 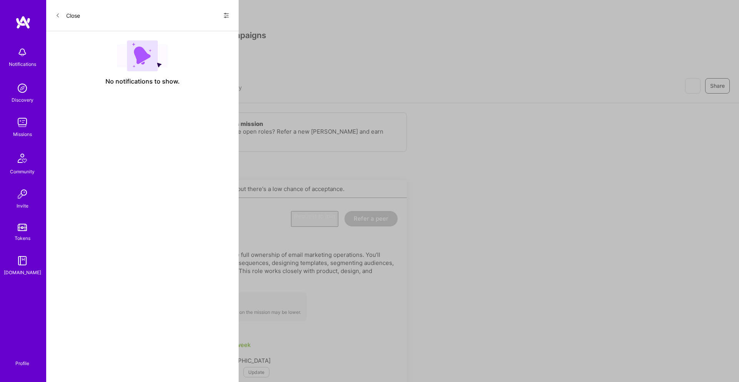 I want to click on img: Invite, so click(x=22, y=194).